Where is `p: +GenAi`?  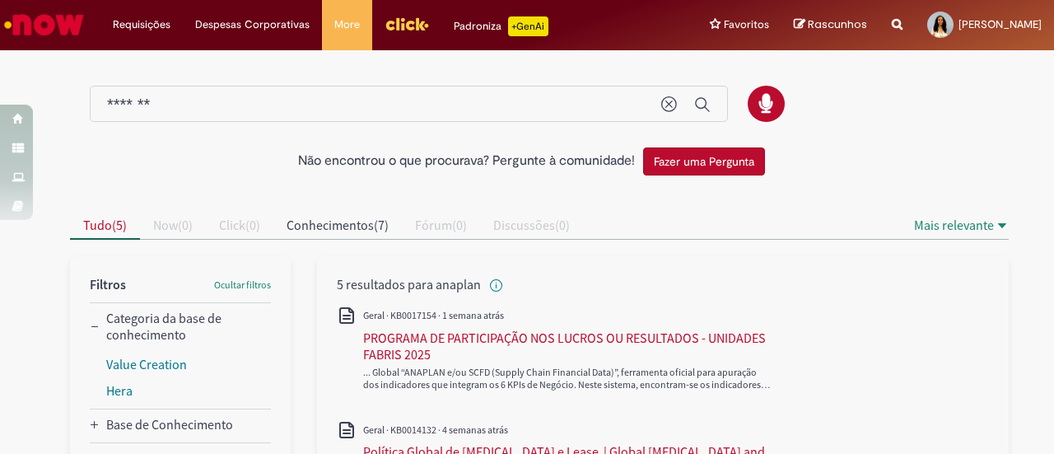
p: +GenAi is located at coordinates (528, 26).